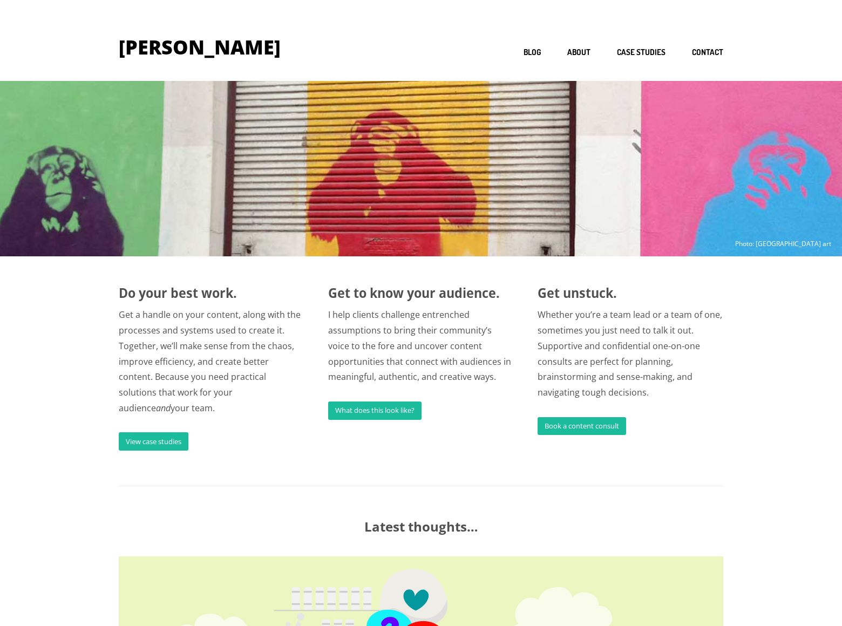 This screenshot has width=842, height=626. What do you see at coordinates (374, 411) in the screenshot?
I see `a: What does this look like?` at bounding box center [374, 411].